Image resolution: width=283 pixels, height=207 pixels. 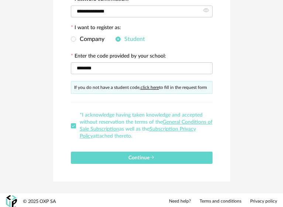 I want to click on a: Subscription Privacy Policy, so click(x=138, y=133).